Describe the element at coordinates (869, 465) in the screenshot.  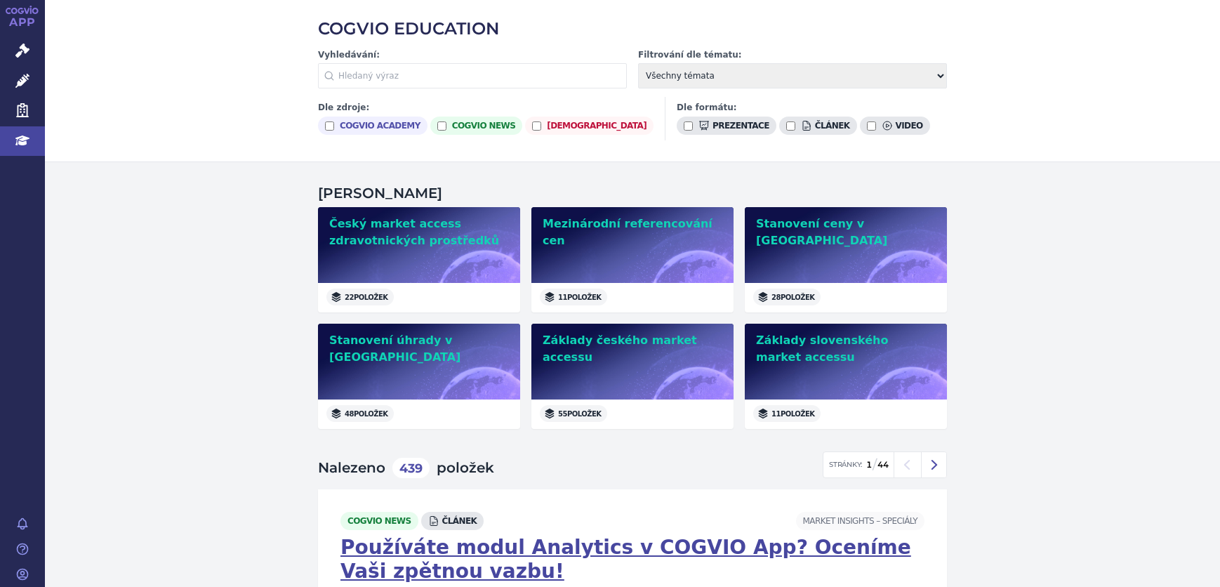
I see `strong: 1` at that location.